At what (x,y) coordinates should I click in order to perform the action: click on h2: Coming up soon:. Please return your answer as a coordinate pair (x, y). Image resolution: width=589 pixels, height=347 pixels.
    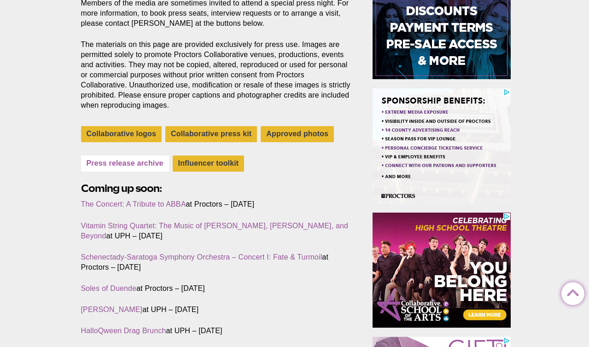
    Looking at the image, I should click on (217, 188).